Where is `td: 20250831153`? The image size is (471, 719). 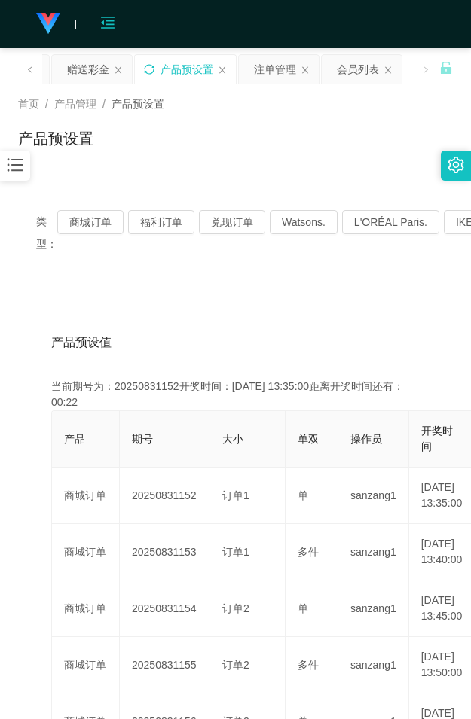 td: 20250831153 is located at coordinates (165, 552).